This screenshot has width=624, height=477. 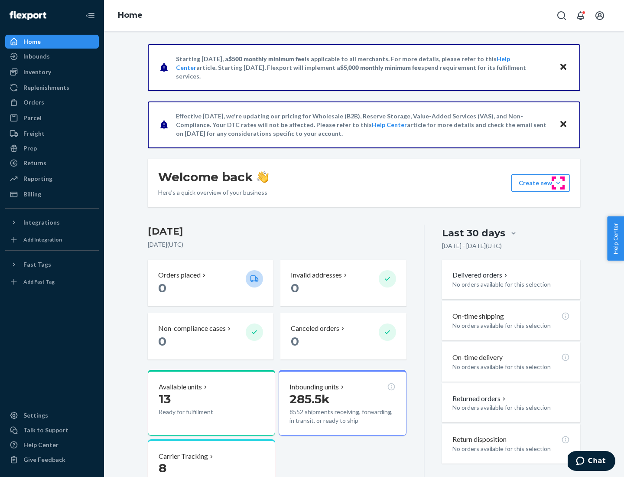 I want to click on p: Invalid addresses, so click(x=316, y=275).